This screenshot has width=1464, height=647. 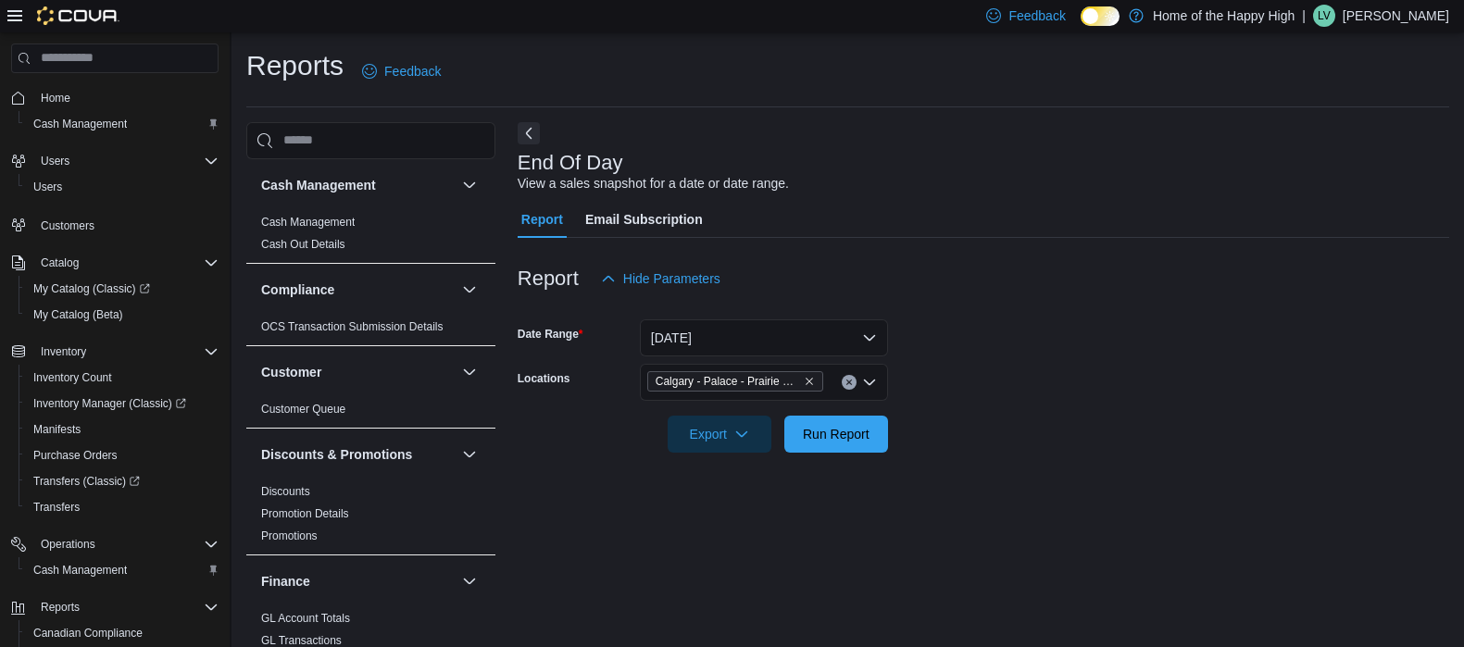 What do you see at coordinates (306, 619) in the screenshot?
I see `span: GL Account Totals` at bounding box center [306, 619].